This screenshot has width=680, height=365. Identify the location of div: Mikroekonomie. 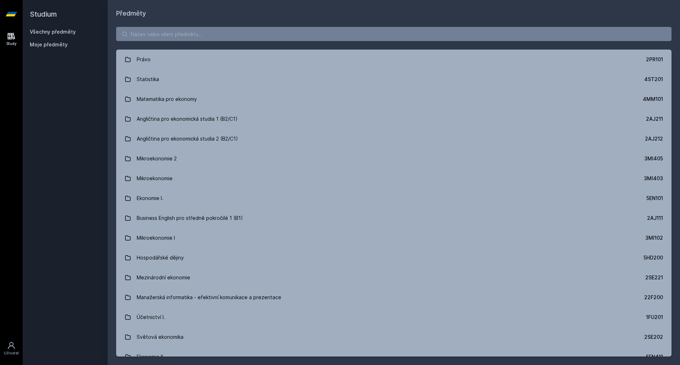
(154, 178).